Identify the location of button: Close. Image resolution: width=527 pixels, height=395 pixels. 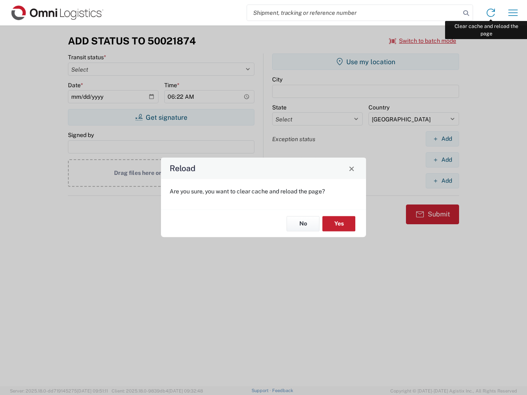
(352, 168).